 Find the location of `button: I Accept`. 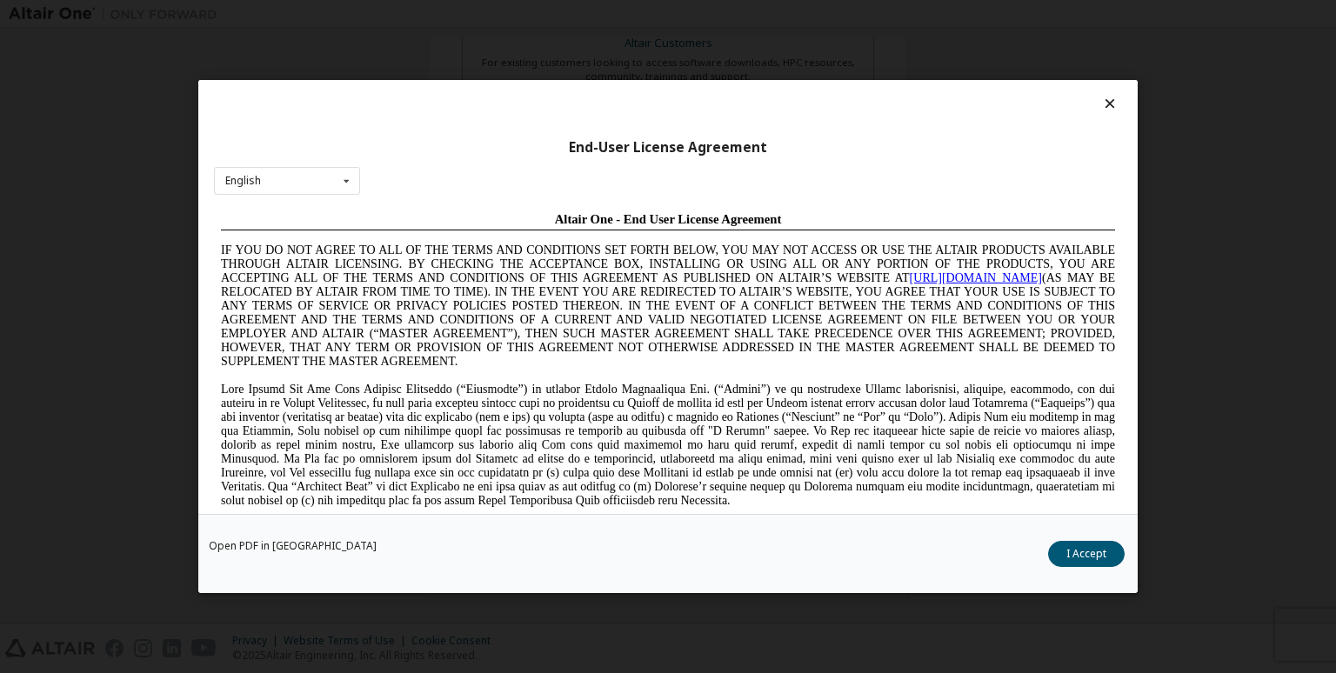

button: I Accept is located at coordinates (1087, 554).